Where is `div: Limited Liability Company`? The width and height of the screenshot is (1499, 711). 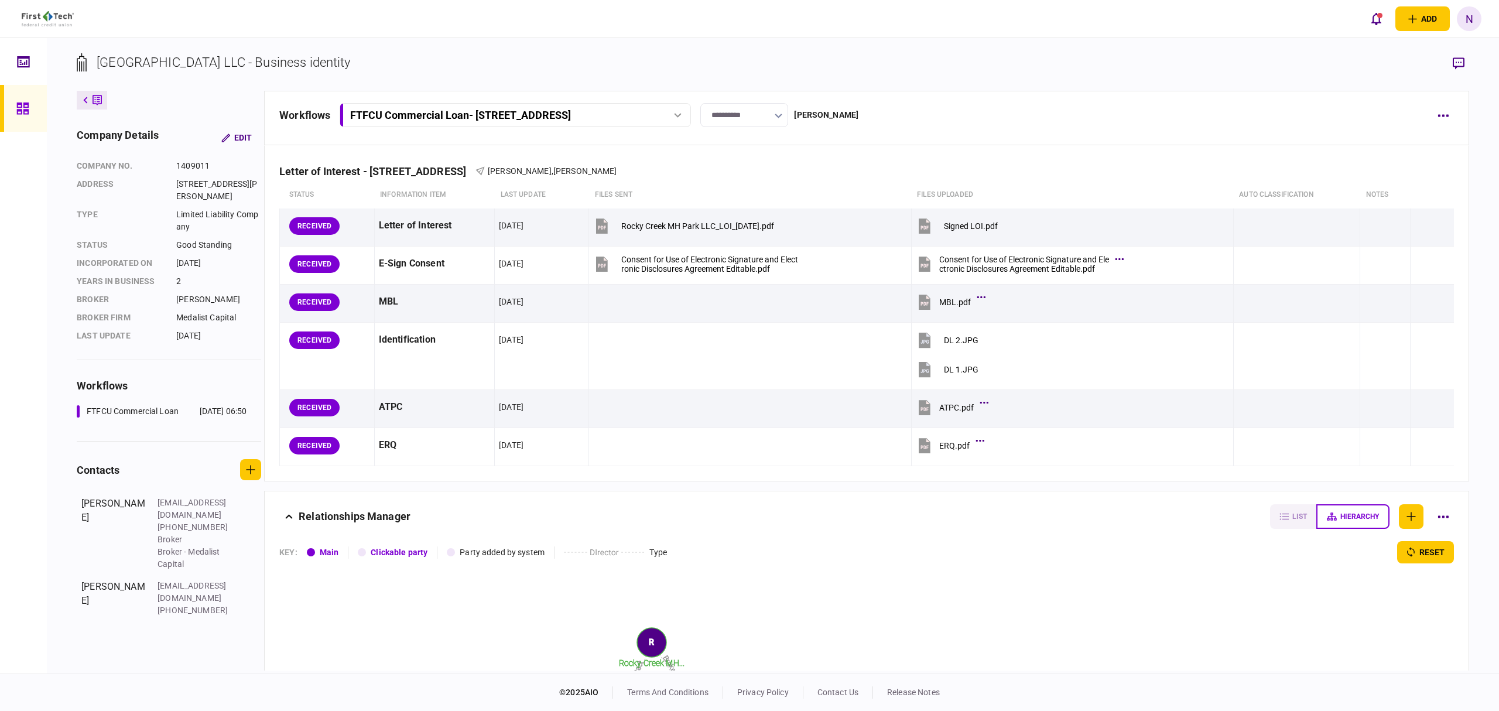
div: Limited Liability Company is located at coordinates (218, 221).